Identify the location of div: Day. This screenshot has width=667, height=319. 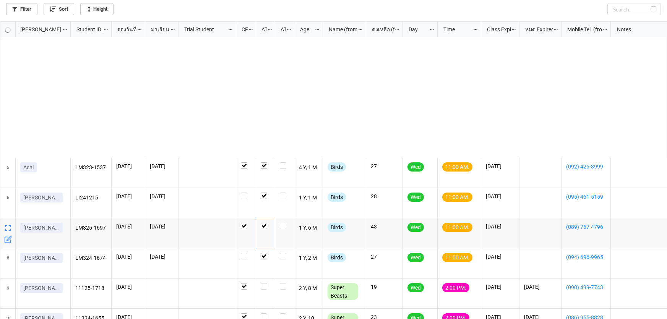
(417, 29).